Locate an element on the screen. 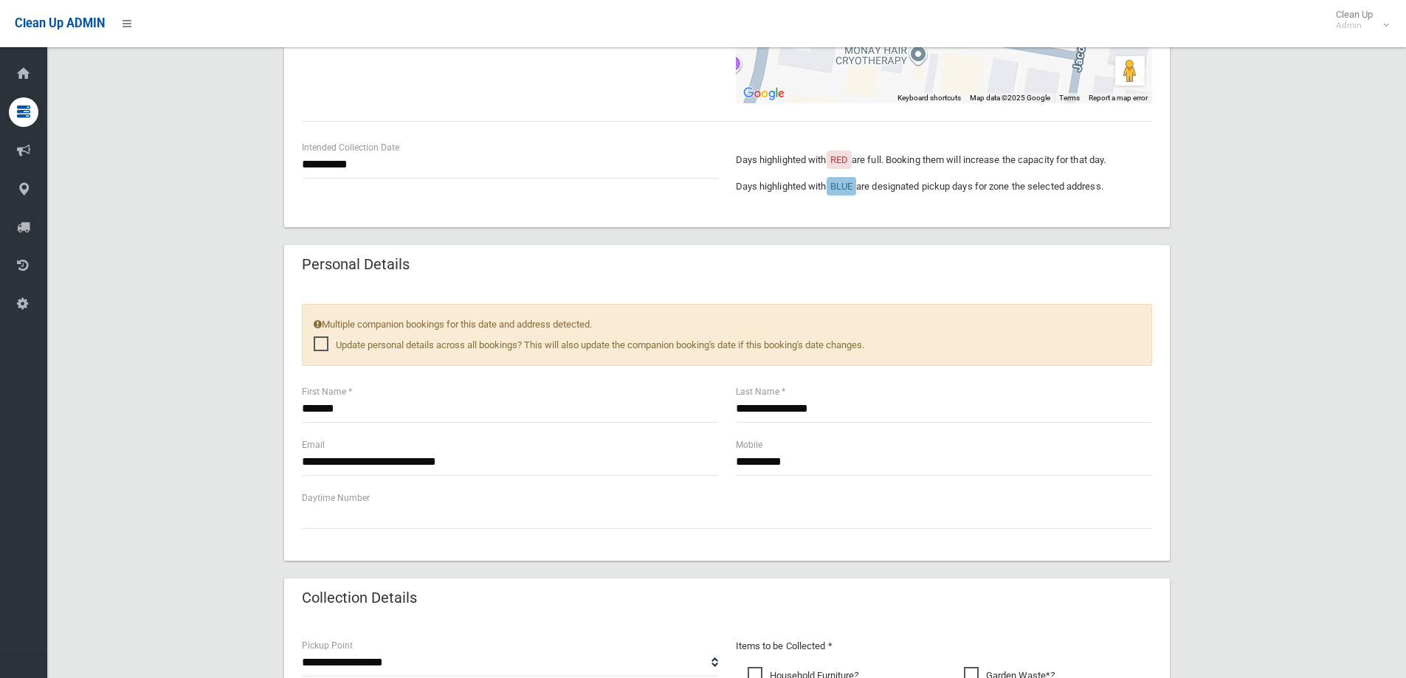 The width and height of the screenshot is (1406, 678). span: Update personal details across all bookings? This will also update the companion booking's date i... is located at coordinates (589, 345).